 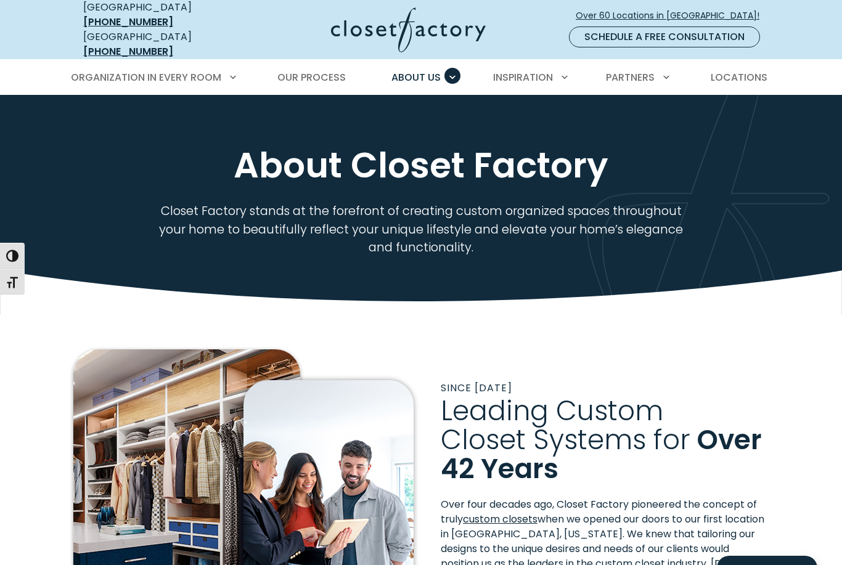 What do you see at coordinates (311, 77) in the screenshot?
I see `span: Our Process` at bounding box center [311, 77].